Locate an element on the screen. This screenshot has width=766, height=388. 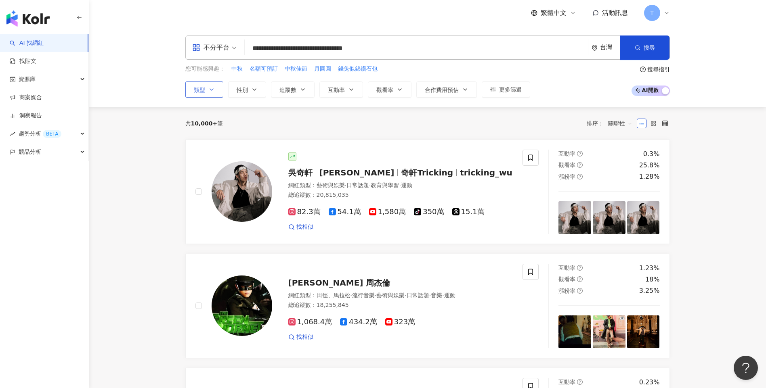
span: 關聯性 is located at coordinates (620, 123).